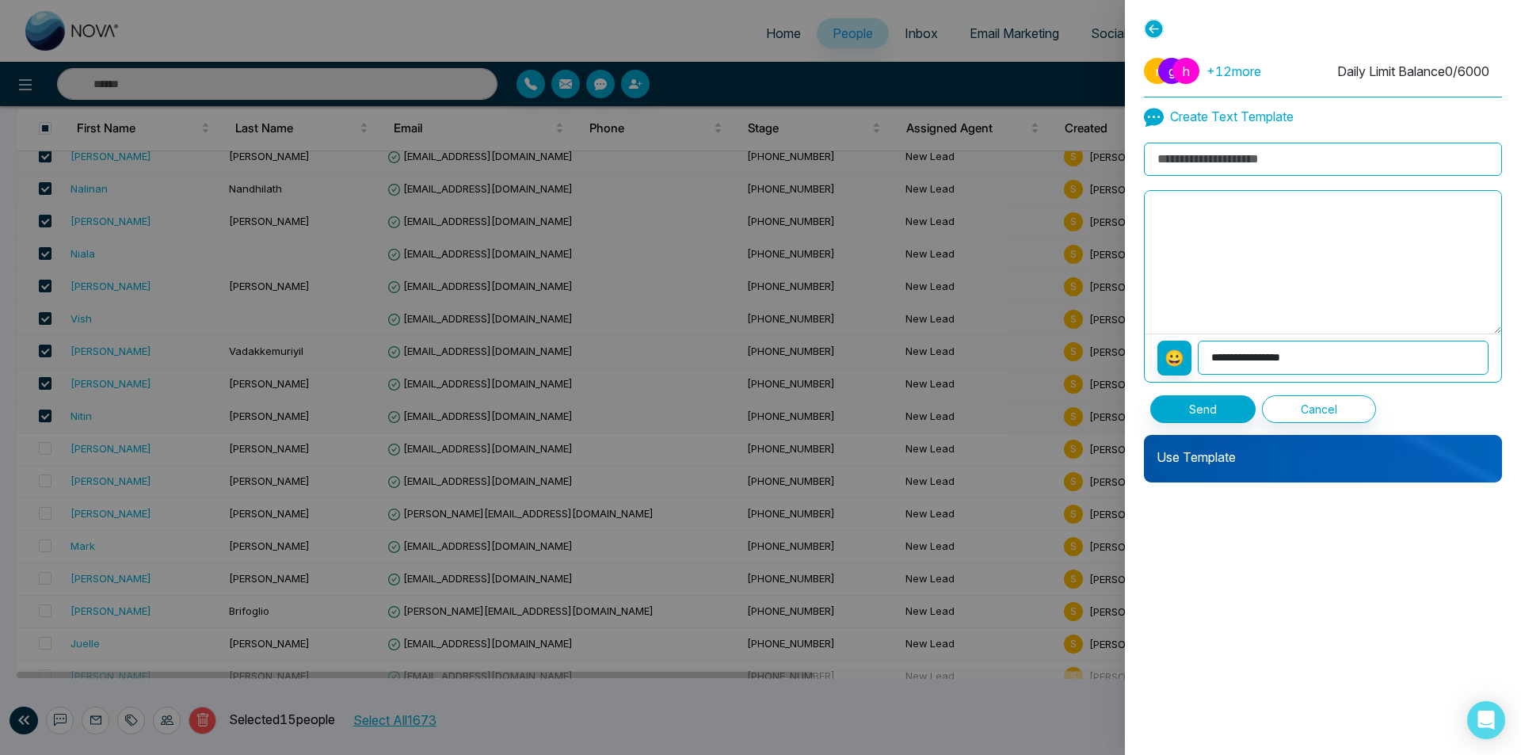  What do you see at coordinates (1486, 720) in the screenshot?
I see `div: Open Intercom Messenger` at bounding box center [1486, 720].